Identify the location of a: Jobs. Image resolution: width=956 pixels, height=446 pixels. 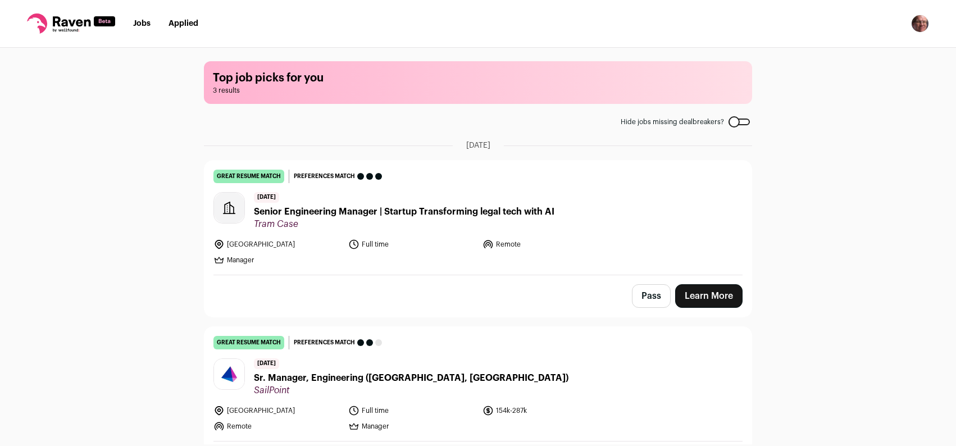
(142, 24).